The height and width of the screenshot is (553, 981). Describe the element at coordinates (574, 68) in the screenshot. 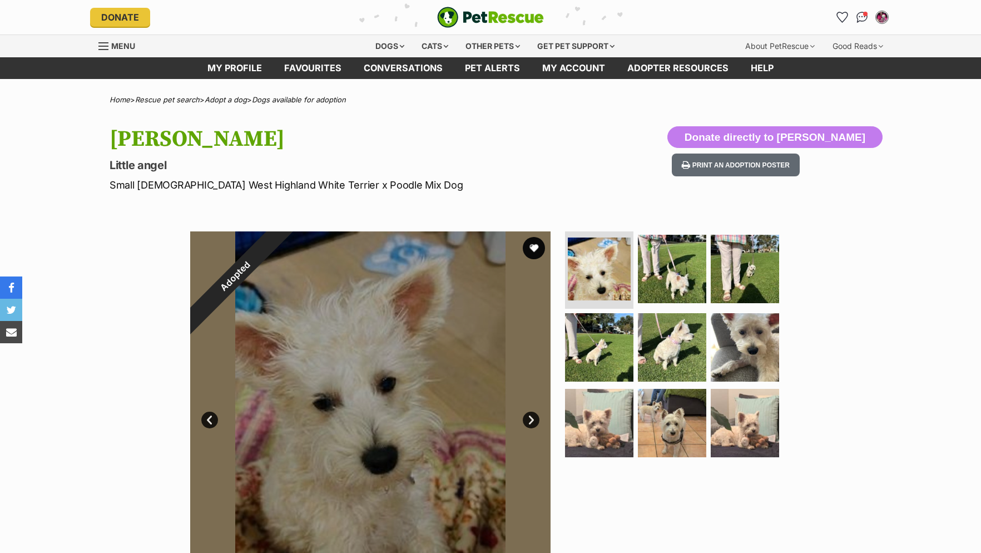

I see `a: My account` at that location.